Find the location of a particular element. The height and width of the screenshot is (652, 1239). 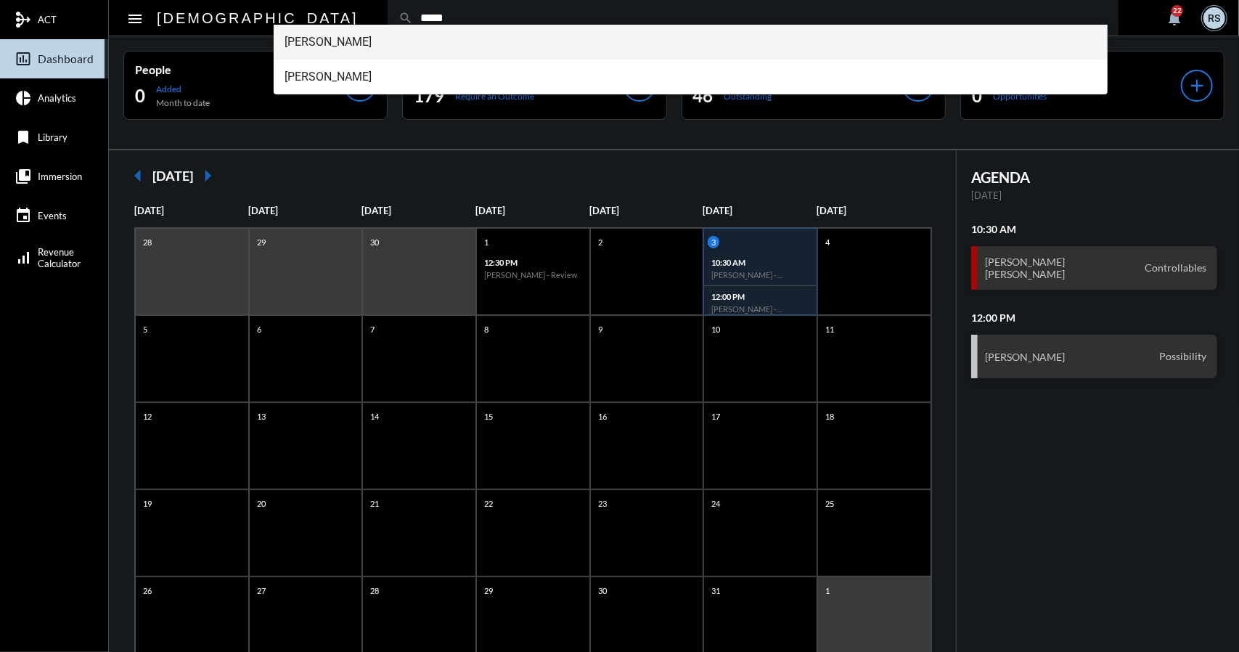

p: 31 is located at coordinates (715, 590).